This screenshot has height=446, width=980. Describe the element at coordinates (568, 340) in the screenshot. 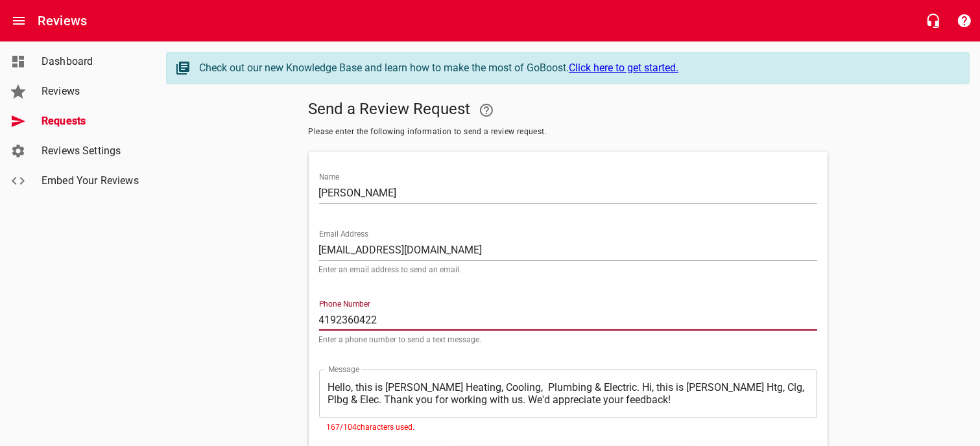

I see `p: Enter a phone number to send a text message.` at that location.